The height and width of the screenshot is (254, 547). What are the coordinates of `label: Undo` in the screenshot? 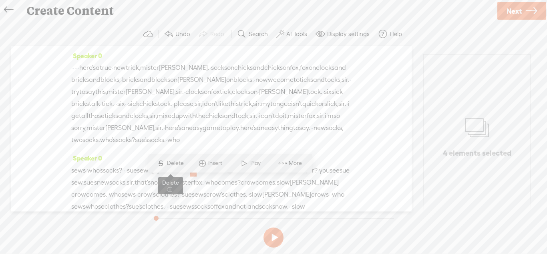 It's located at (183, 34).